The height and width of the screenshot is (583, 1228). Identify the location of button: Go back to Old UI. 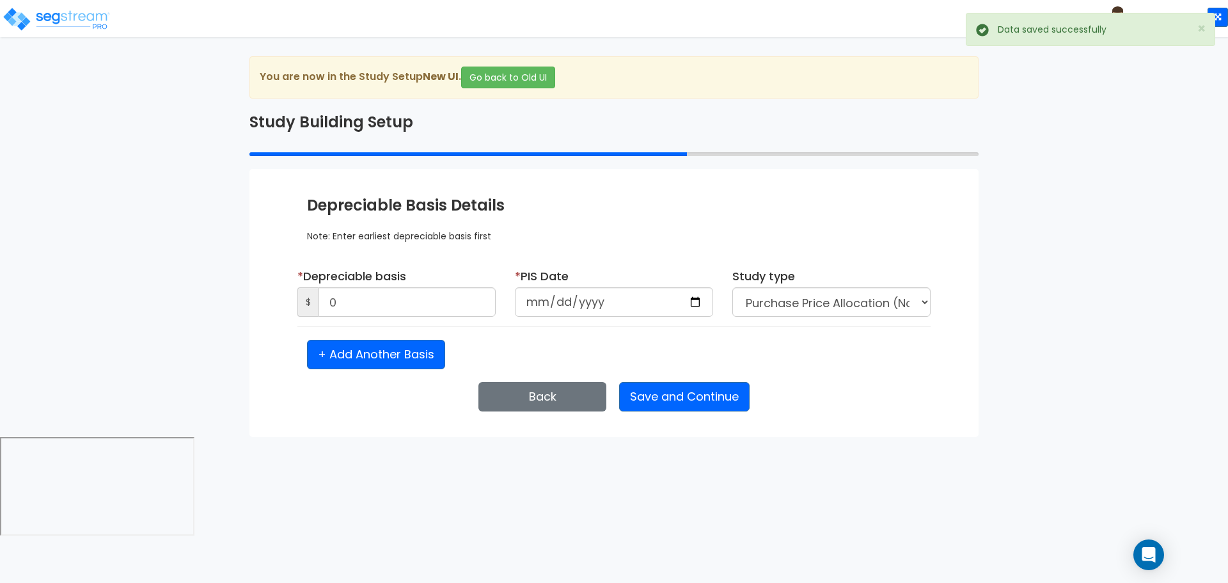
(508, 77).